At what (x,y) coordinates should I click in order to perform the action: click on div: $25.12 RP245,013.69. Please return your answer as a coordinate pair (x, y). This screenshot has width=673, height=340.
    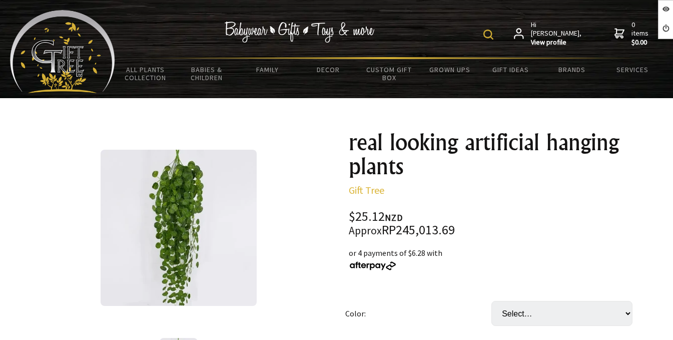
    Looking at the image, I should click on (495, 223).